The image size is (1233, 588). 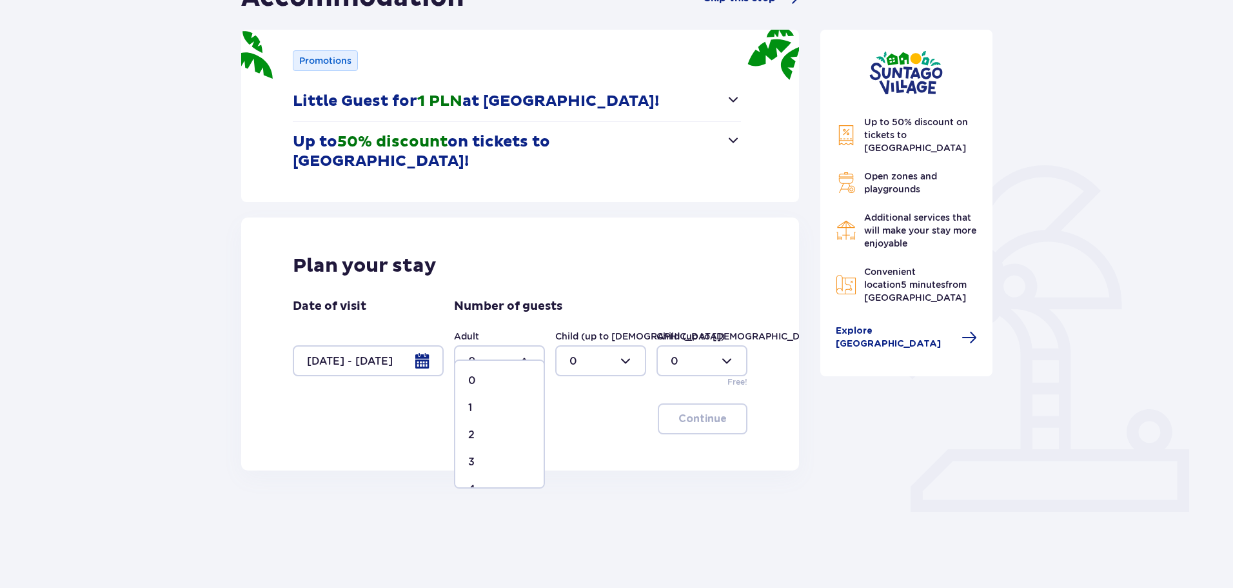 I want to click on font: 0, so click(x=472, y=380).